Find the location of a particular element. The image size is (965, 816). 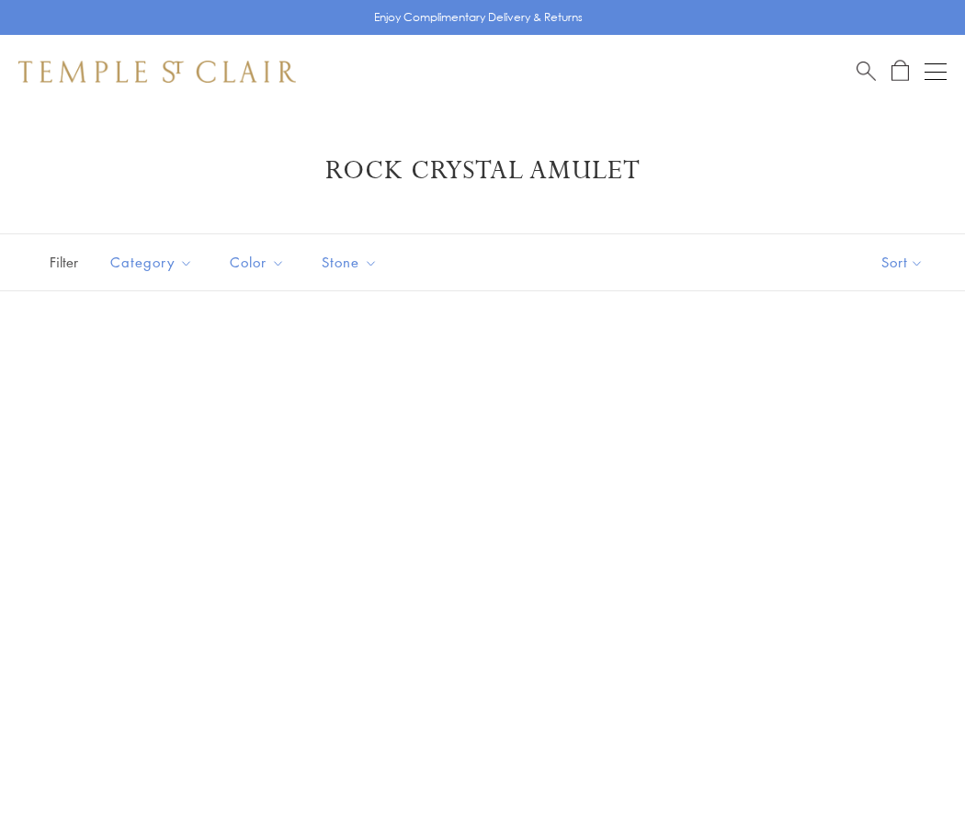

p: Enjoy Complimentary Delivery & Returns is located at coordinates (478, 17).